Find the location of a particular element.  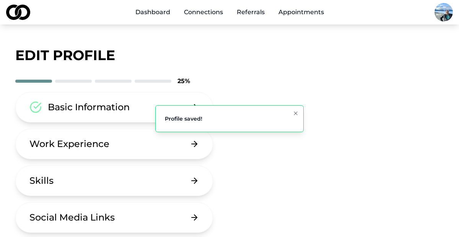

div: Skills is located at coordinates (41, 181).